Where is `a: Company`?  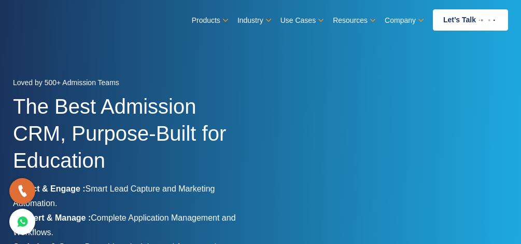
a: Company is located at coordinates (404, 20).